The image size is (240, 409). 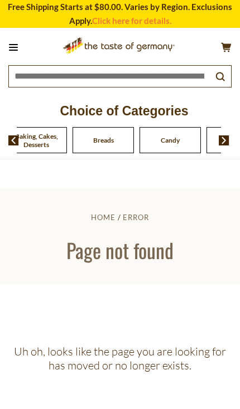 I want to click on p: Choice of Categories, so click(x=124, y=111).